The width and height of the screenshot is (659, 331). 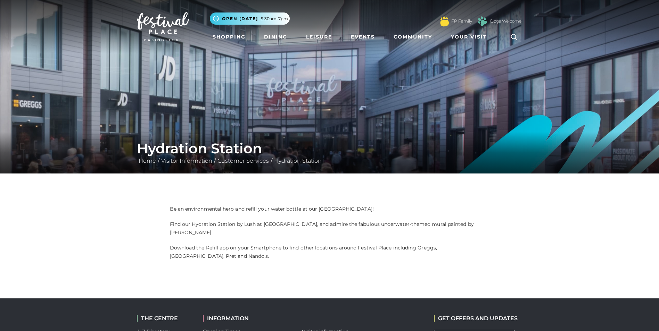 What do you see at coordinates (243, 161) in the screenshot?
I see `a: Customer Services` at bounding box center [243, 161].